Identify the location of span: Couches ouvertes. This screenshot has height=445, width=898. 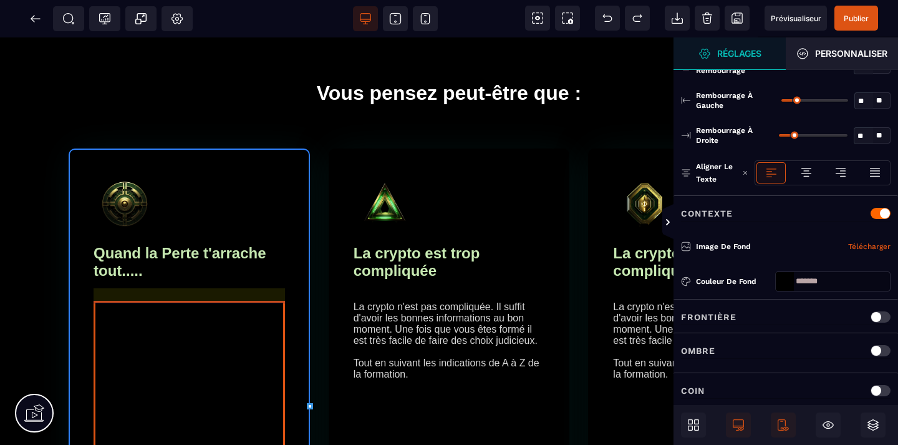
(873, 425).